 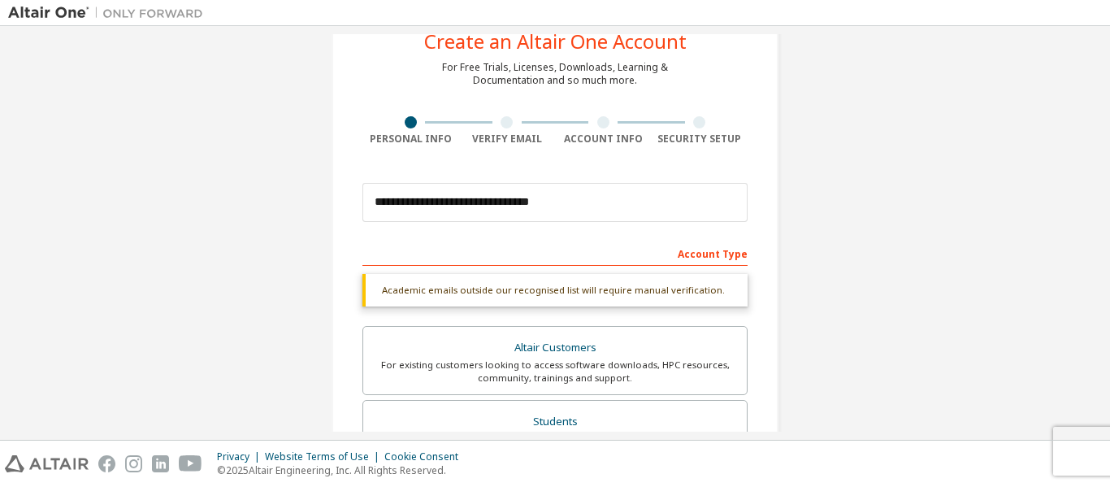 I want to click on div: Academic emails outside our recognised list will require manual verification., so click(x=555, y=290).